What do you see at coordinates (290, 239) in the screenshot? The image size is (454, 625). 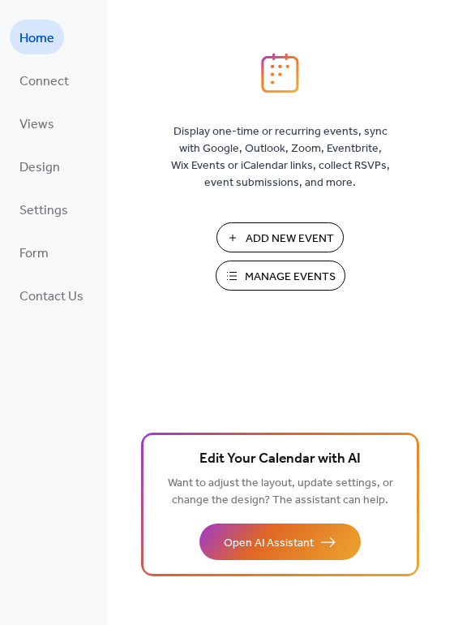 I see `span: Add New Event` at bounding box center [290, 239].